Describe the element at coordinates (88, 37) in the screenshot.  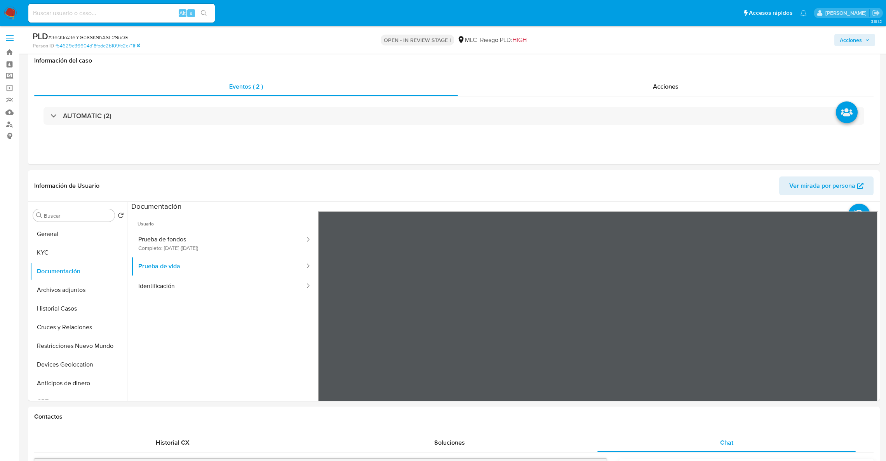
I see `span: # 3esKkA3emGo8SK9hASF29ucG` at that location.